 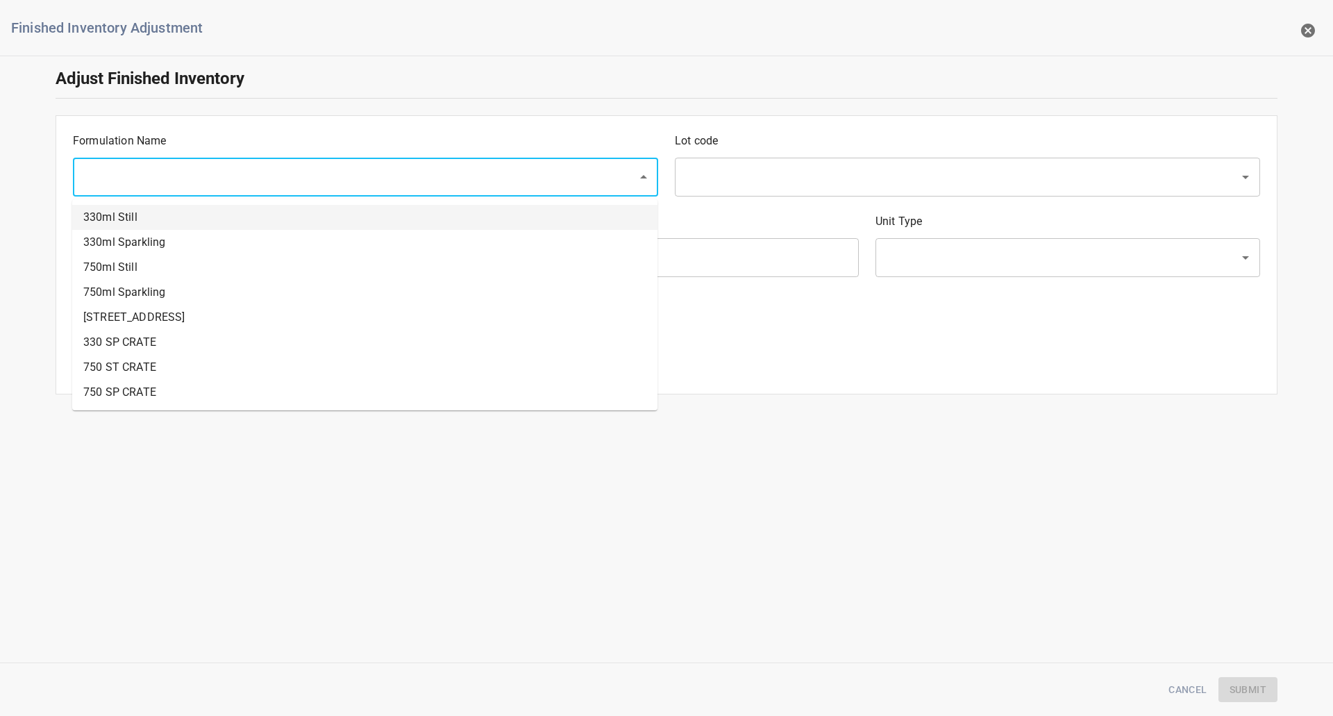 What do you see at coordinates (1068, 221) in the screenshot?
I see `p: Unit Type` at bounding box center [1068, 221].